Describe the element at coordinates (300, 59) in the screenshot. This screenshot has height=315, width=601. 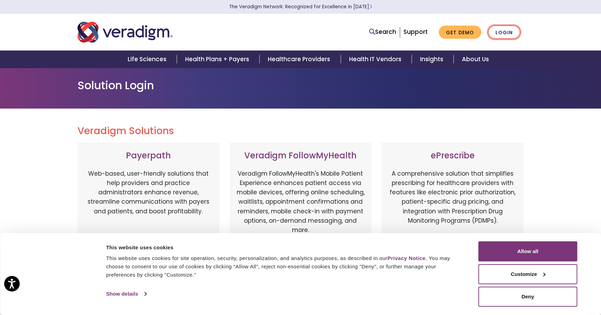
I see `a: Healthcare Providers` at that location.